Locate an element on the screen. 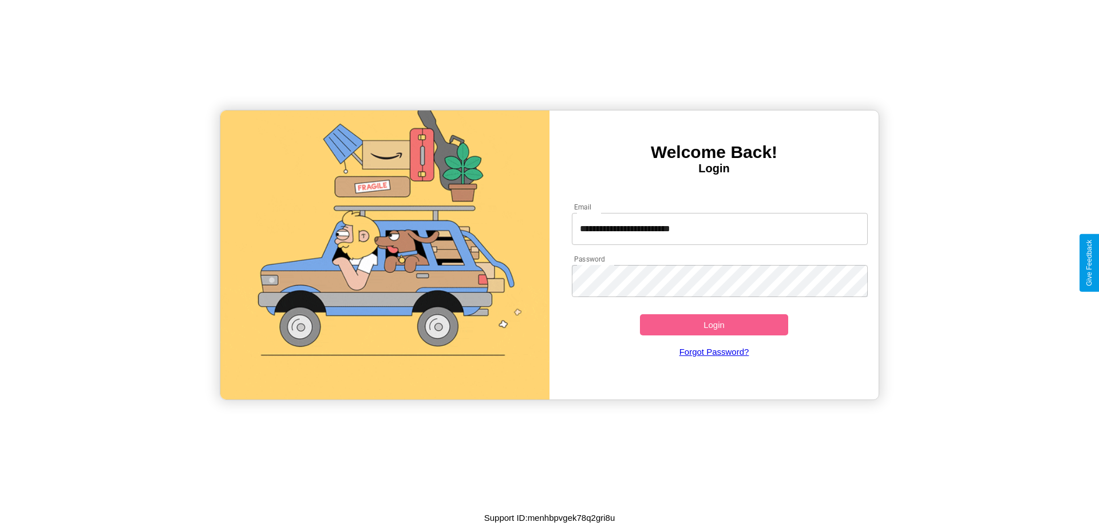  label: Password is located at coordinates (589, 259).